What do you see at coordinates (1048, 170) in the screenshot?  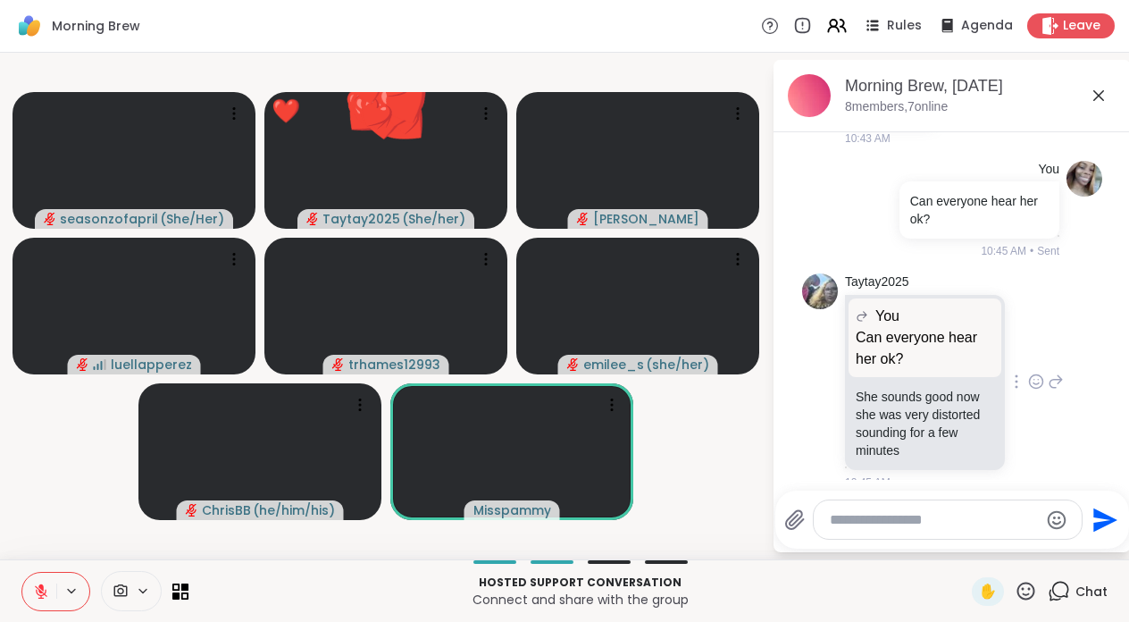 I see `h4: You` at bounding box center [1048, 170].